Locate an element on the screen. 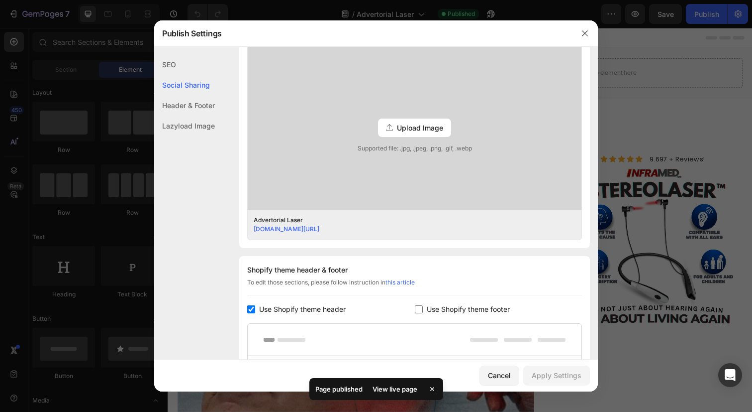  h1: A military discovery may and — but the industry doesn’t want you to know. is located at coordinates (192, 205).